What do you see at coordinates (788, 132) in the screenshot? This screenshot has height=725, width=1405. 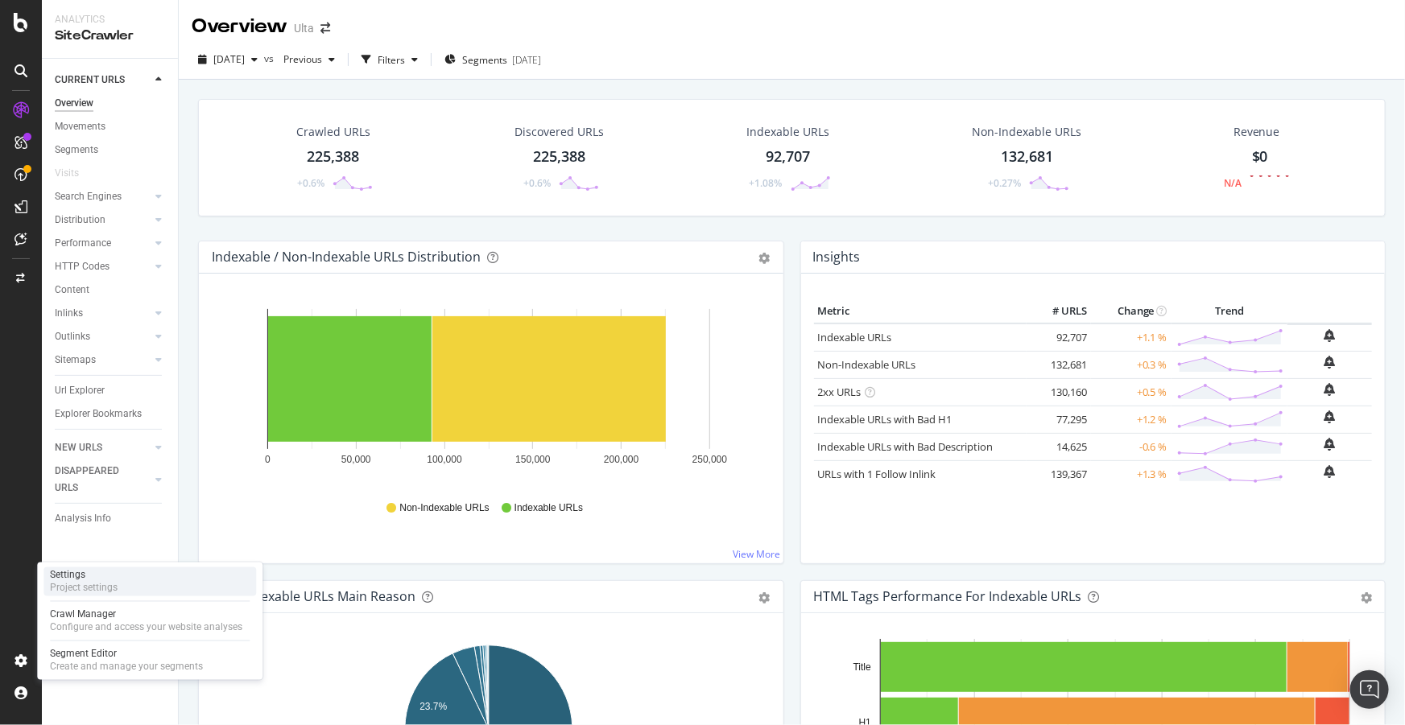 I see `div: Indexable URLs` at bounding box center [788, 132].